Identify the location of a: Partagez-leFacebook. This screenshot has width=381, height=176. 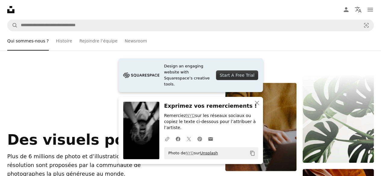
(178, 139).